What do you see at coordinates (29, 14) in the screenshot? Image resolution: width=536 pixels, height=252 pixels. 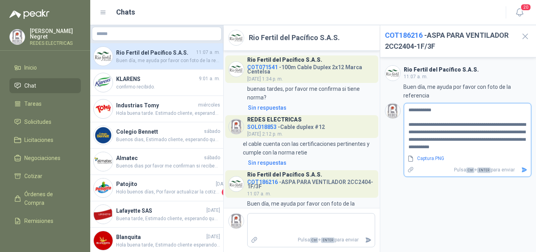 I see `img: Logo peakr` at bounding box center [29, 14].